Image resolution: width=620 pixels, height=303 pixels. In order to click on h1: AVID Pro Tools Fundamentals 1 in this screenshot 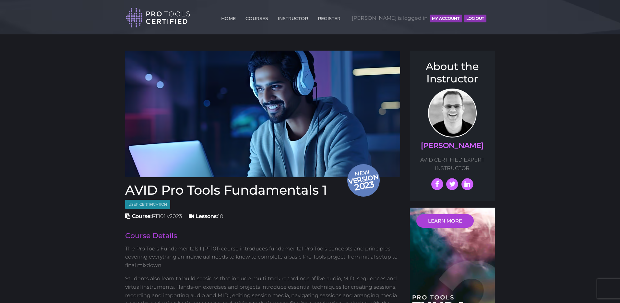, I will do `click(263, 190)`.